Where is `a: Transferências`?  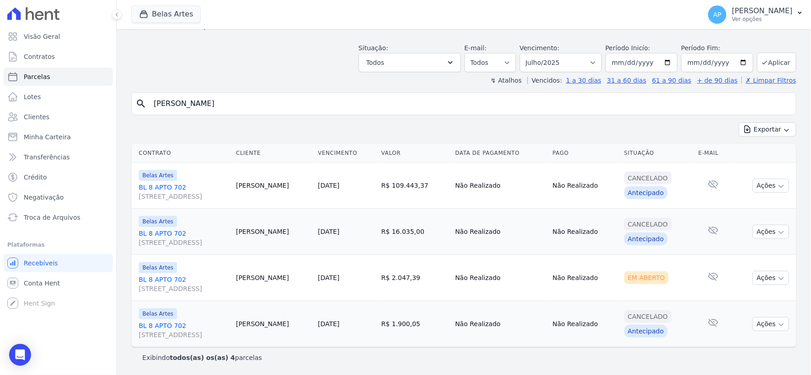
a: Transferências is located at coordinates (58, 157).